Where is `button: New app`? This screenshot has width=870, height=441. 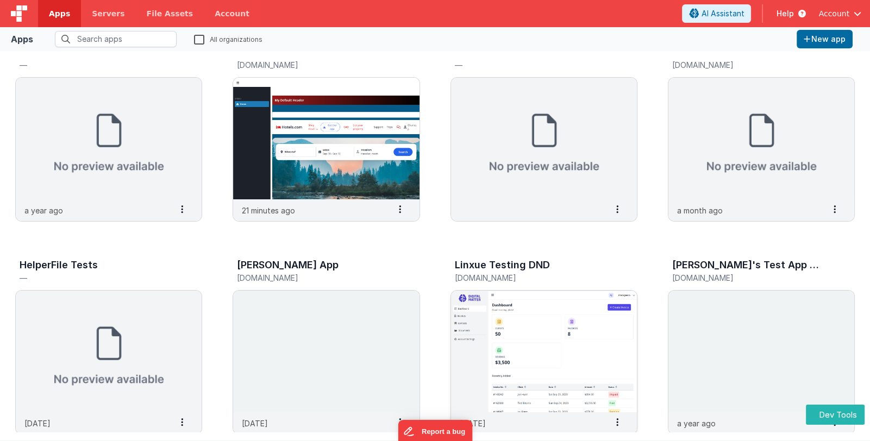 button: New app is located at coordinates (824, 39).